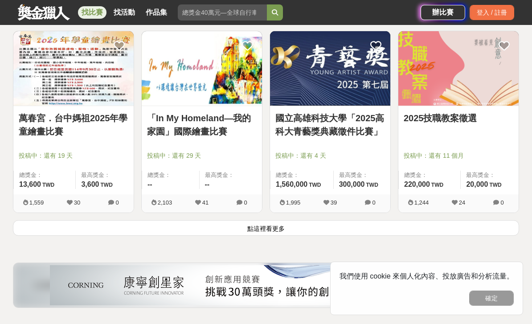 Image resolution: width=532 pixels, height=324 pixels. I want to click on span: 220,000, so click(417, 184).